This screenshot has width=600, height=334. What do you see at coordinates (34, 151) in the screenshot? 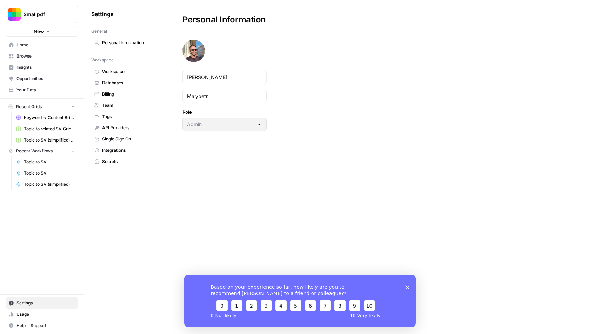
I see `span: Recent Workflows` at bounding box center [34, 151].